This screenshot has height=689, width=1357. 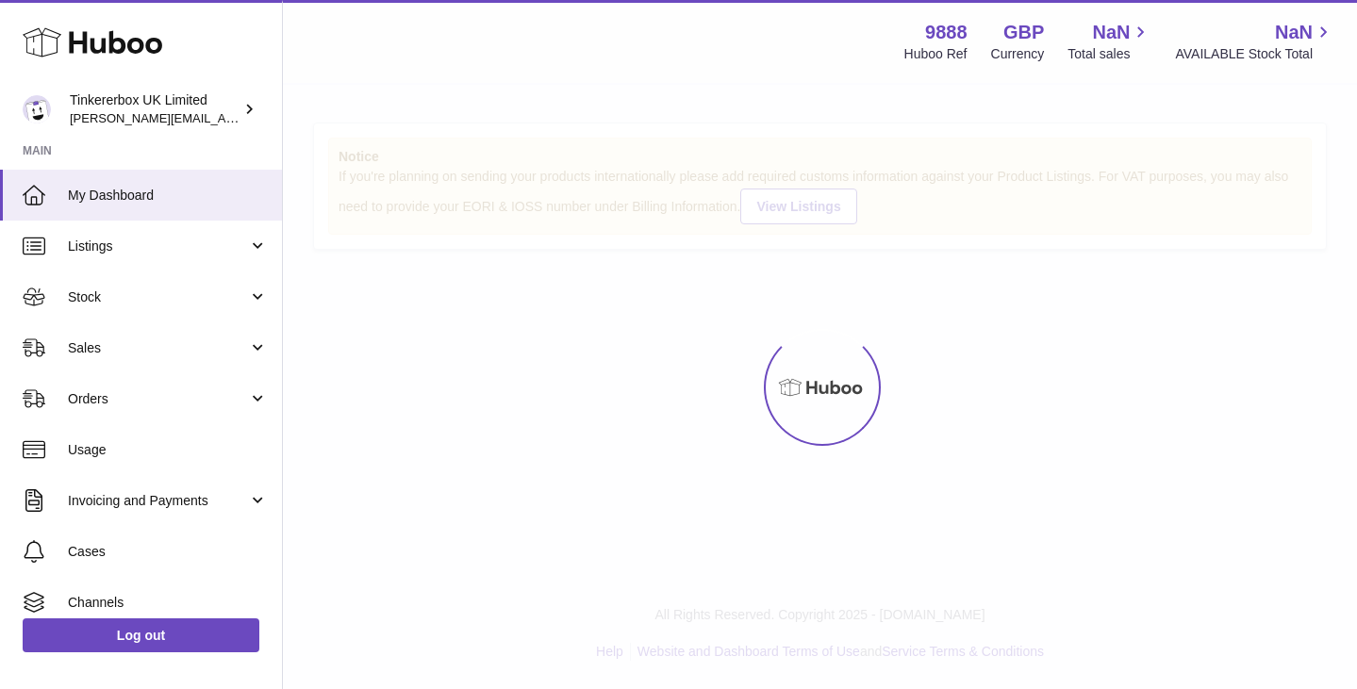 What do you see at coordinates (946, 32) in the screenshot?
I see `strong: 9888` at bounding box center [946, 32].